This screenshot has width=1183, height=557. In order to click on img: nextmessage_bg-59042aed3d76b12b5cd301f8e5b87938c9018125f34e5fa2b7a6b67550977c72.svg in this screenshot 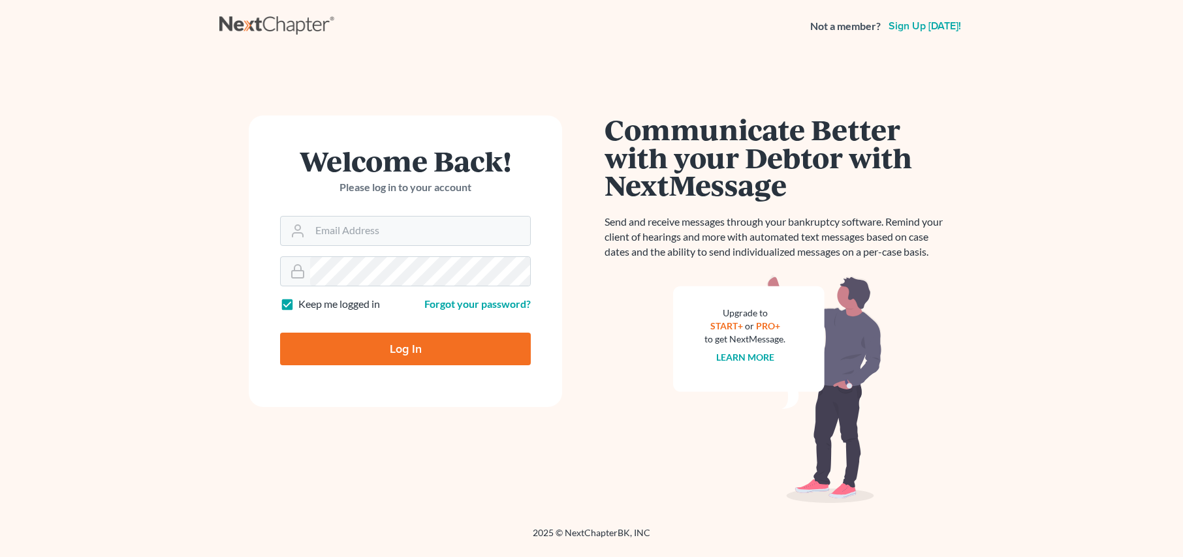, I will do `click(777, 390)`.